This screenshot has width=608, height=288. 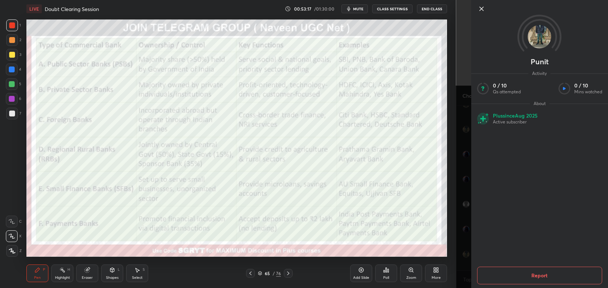 I want to click on div: 76, so click(x=278, y=273).